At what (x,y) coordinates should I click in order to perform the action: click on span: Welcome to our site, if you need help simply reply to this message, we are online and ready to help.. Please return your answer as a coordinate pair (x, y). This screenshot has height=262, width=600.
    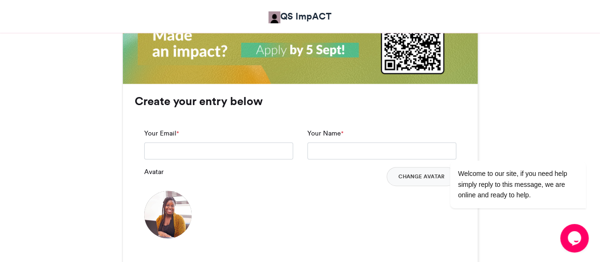
    Looking at the image, I should click on (93, 77).